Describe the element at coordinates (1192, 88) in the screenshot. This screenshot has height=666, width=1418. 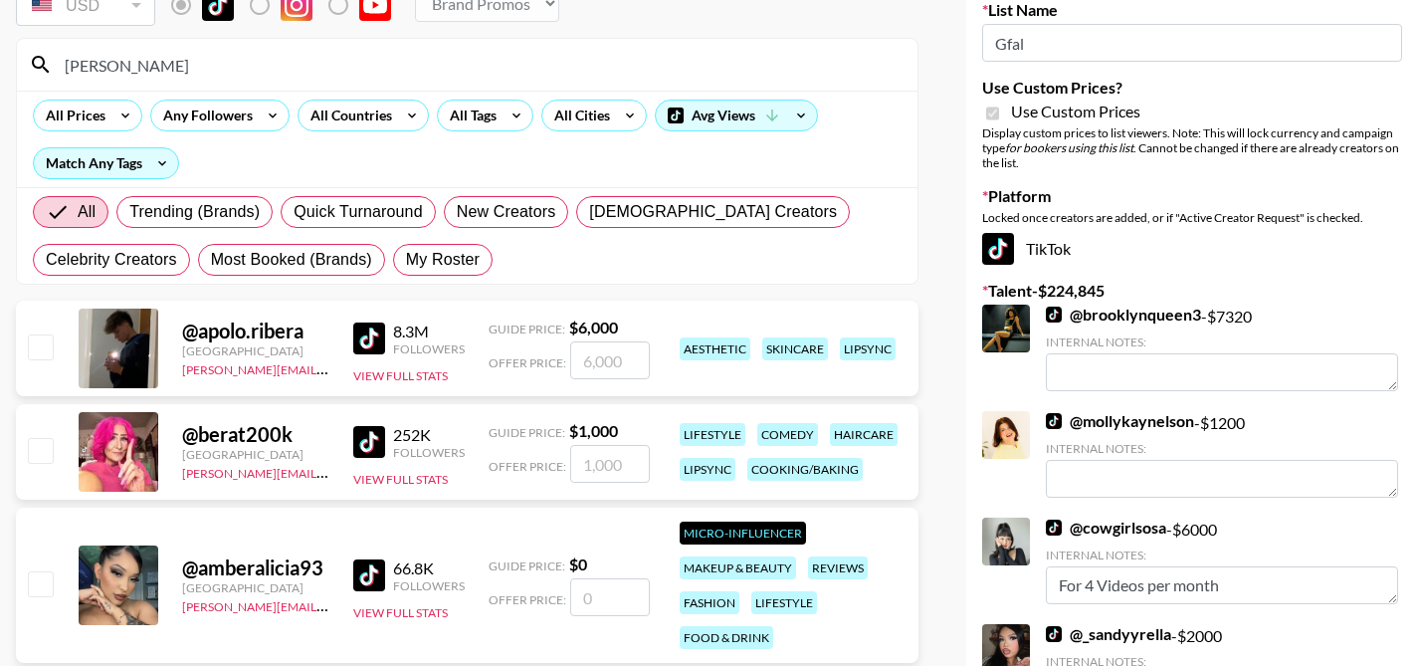
I see `label: Use Custom Prices?` at that location.